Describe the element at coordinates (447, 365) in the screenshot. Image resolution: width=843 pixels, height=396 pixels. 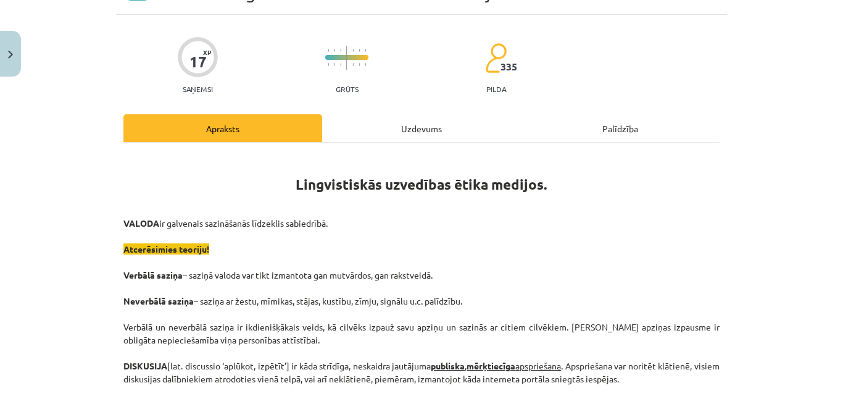
I see `strong: publiska` at that location.